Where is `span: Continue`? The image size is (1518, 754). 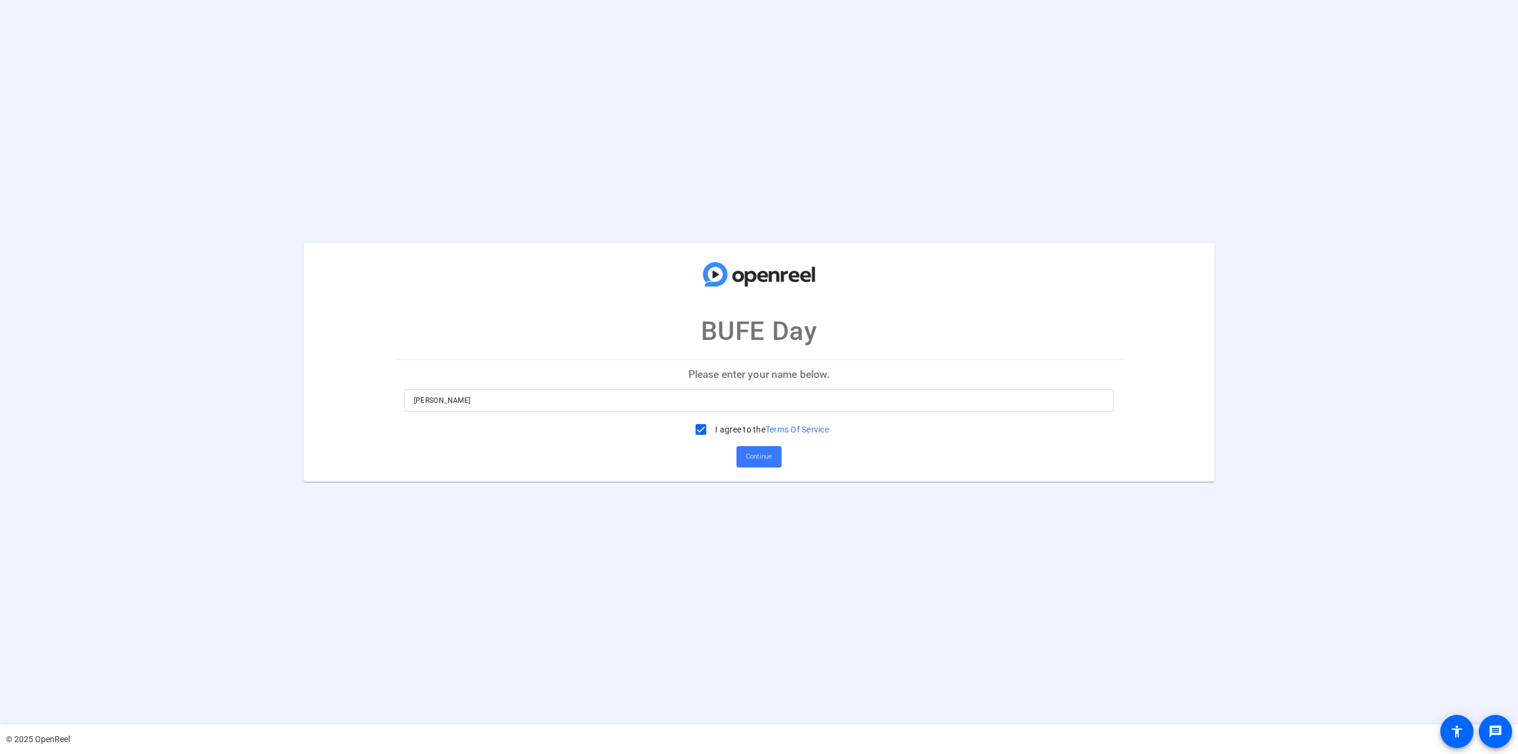
span: Continue is located at coordinates (759, 457).